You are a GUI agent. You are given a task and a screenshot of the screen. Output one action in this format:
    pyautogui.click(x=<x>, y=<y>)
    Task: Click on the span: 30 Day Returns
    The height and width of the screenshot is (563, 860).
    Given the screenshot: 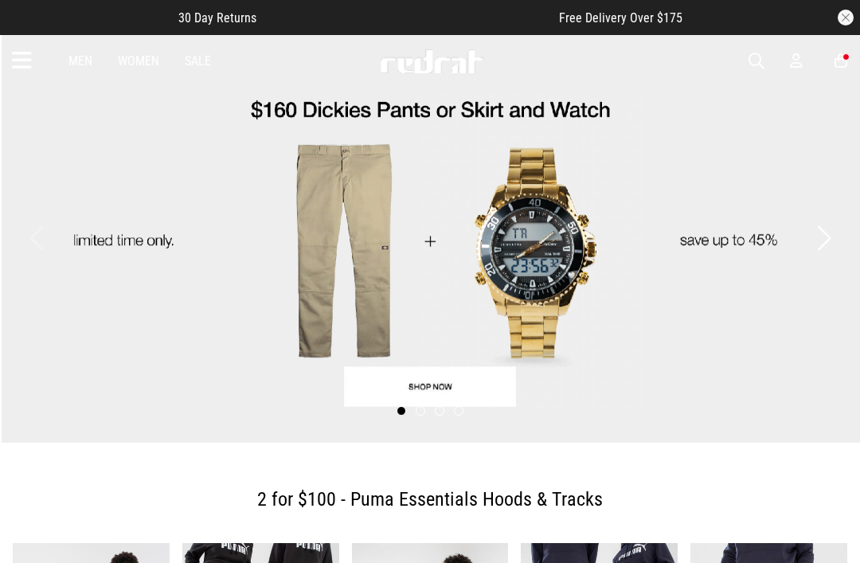 What is the action you would take?
    pyautogui.click(x=217, y=18)
    